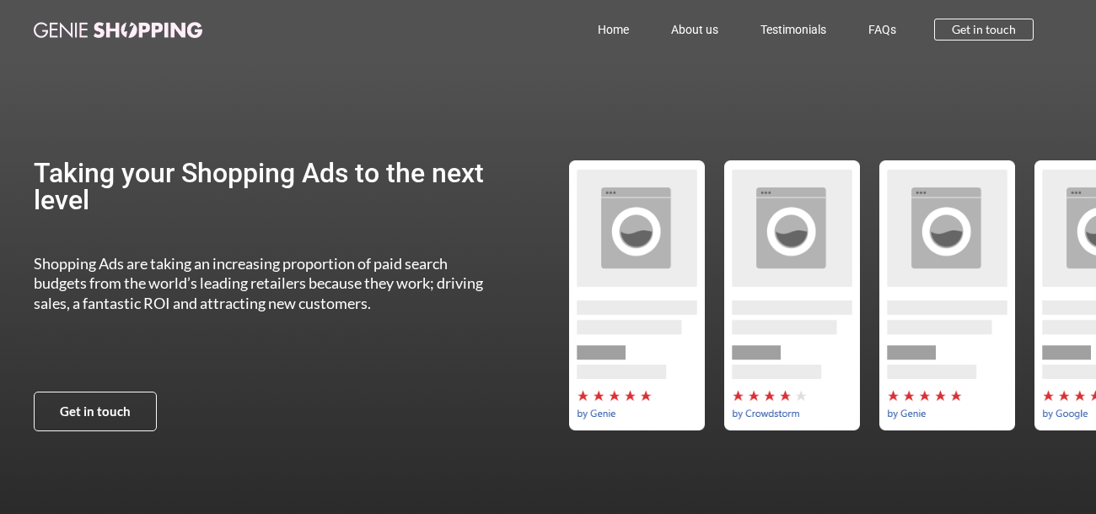 This screenshot has width=1096, height=514. What do you see at coordinates (882, 30) in the screenshot?
I see `a: FAQs` at bounding box center [882, 30].